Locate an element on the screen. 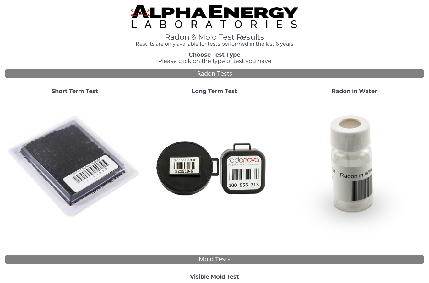 Image resolution: width=429 pixels, height=283 pixels. div: Mold Tests is located at coordinates (215, 259).